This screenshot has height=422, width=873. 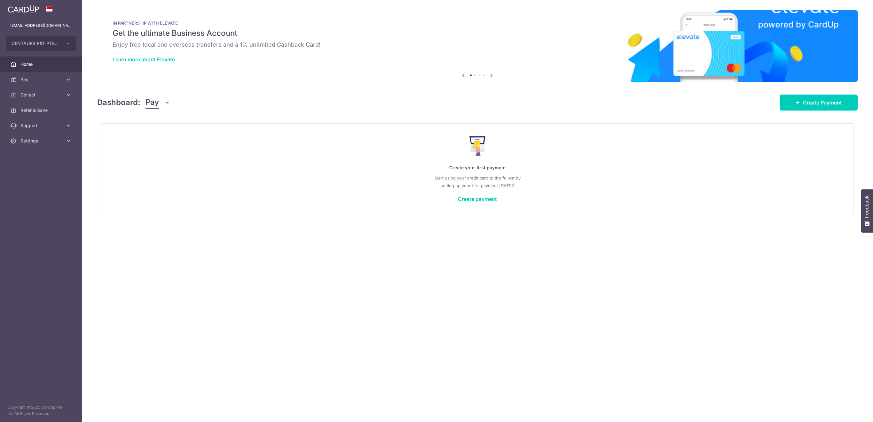 What do you see at coordinates (819, 103) in the screenshot?
I see `a: Create Payment` at bounding box center [819, 103].